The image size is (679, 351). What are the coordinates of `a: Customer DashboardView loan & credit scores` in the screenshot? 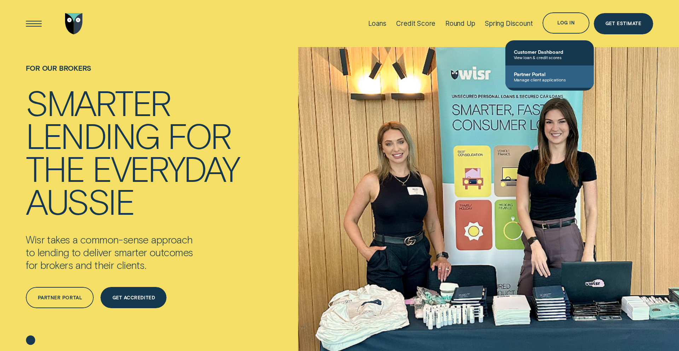 It's located at (550, 54).